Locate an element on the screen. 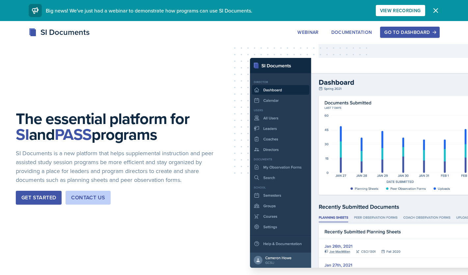  div: Documentation is located at coordinates (352, 32).